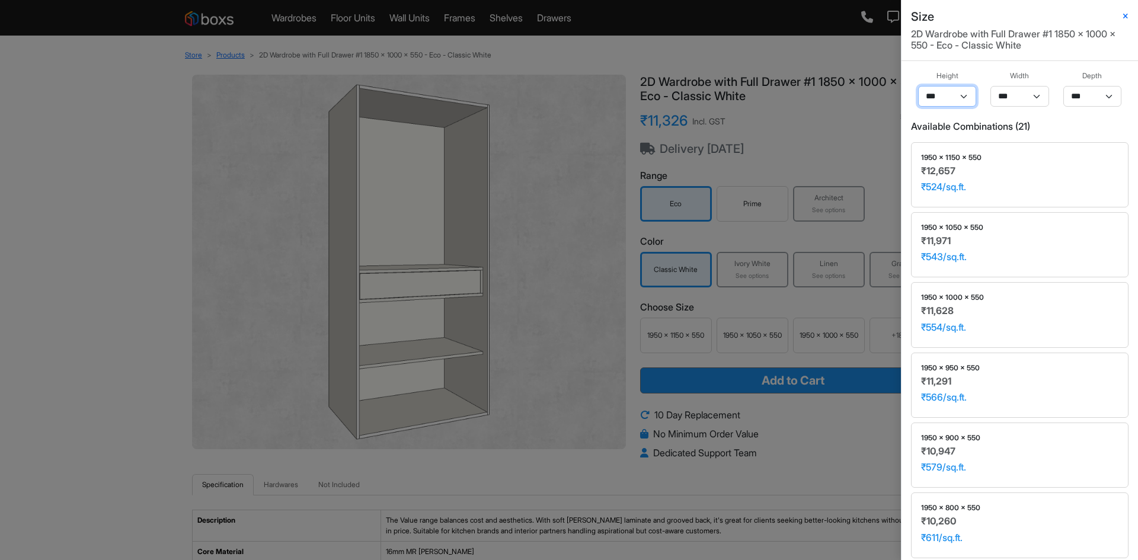 The height and width of the screenshot is (560, 1138). I want to click on span: Height, so click(947, 76).